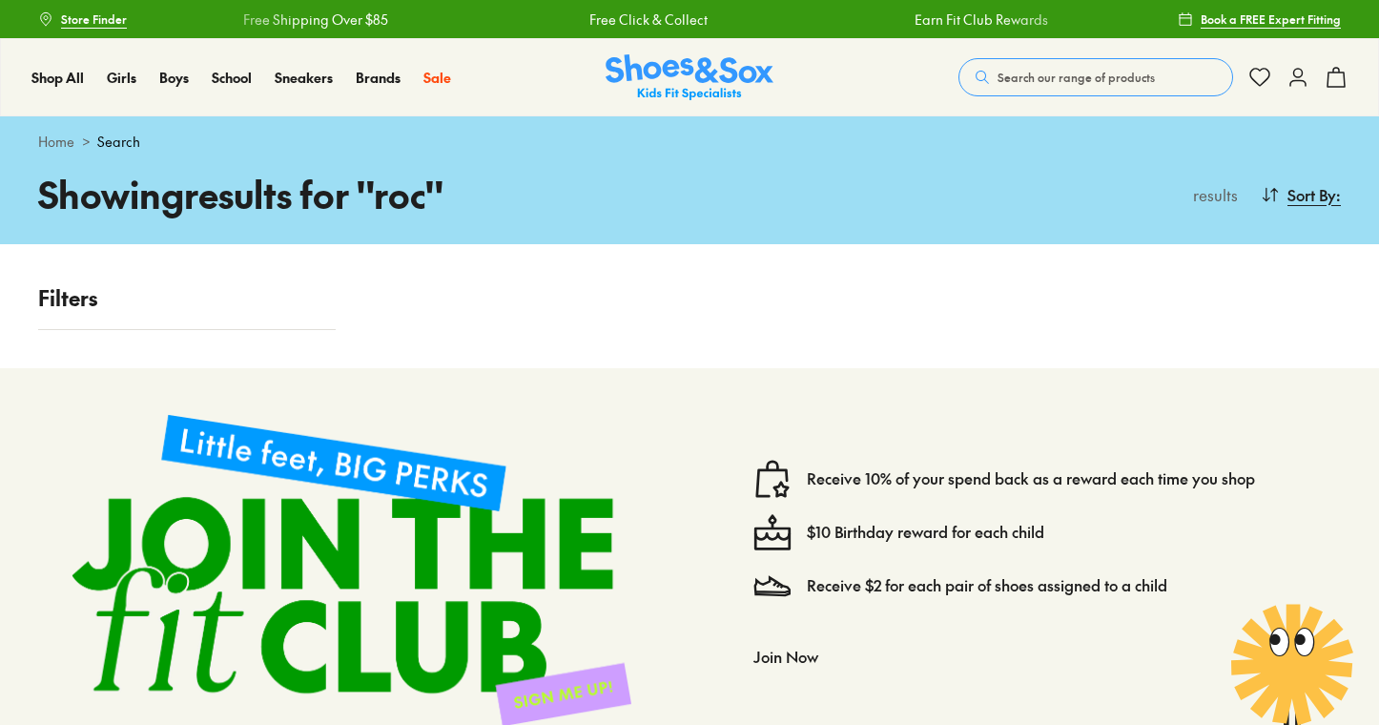  I want to click on a: School, so click(232, 77).